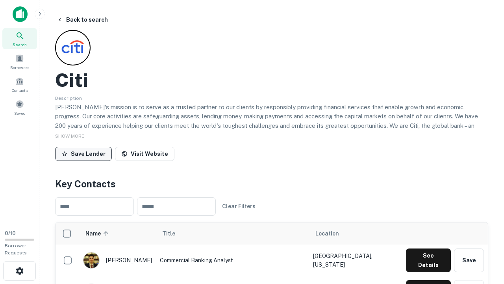  What do you see at coordinates (20, 61) in the screenshot?
I see `a: Borrowers` at bounding box center [20, 61].